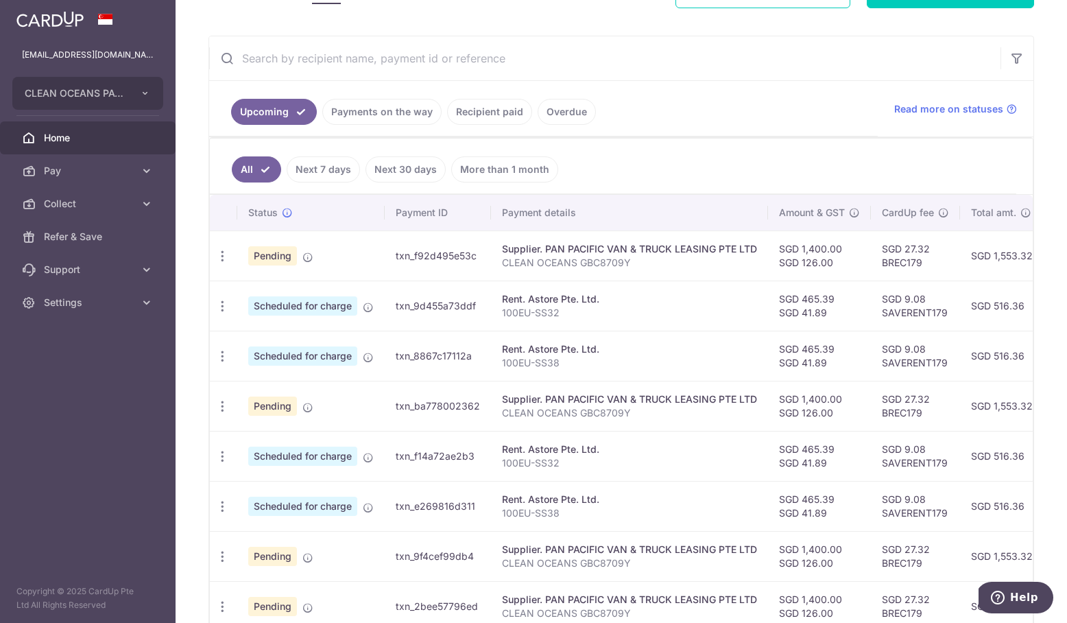 This screenshot has width=1067, height=623. I want to click on td: txn_ba778002362, so click(437, 405).